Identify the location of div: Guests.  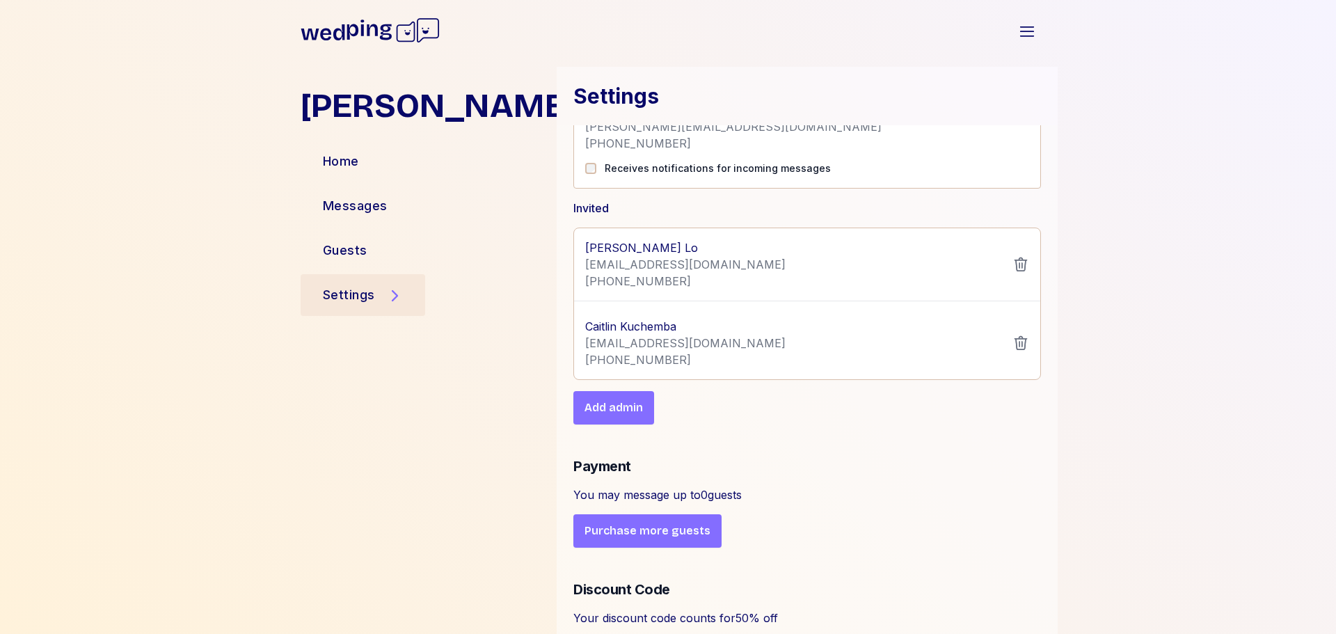
(345, 250).